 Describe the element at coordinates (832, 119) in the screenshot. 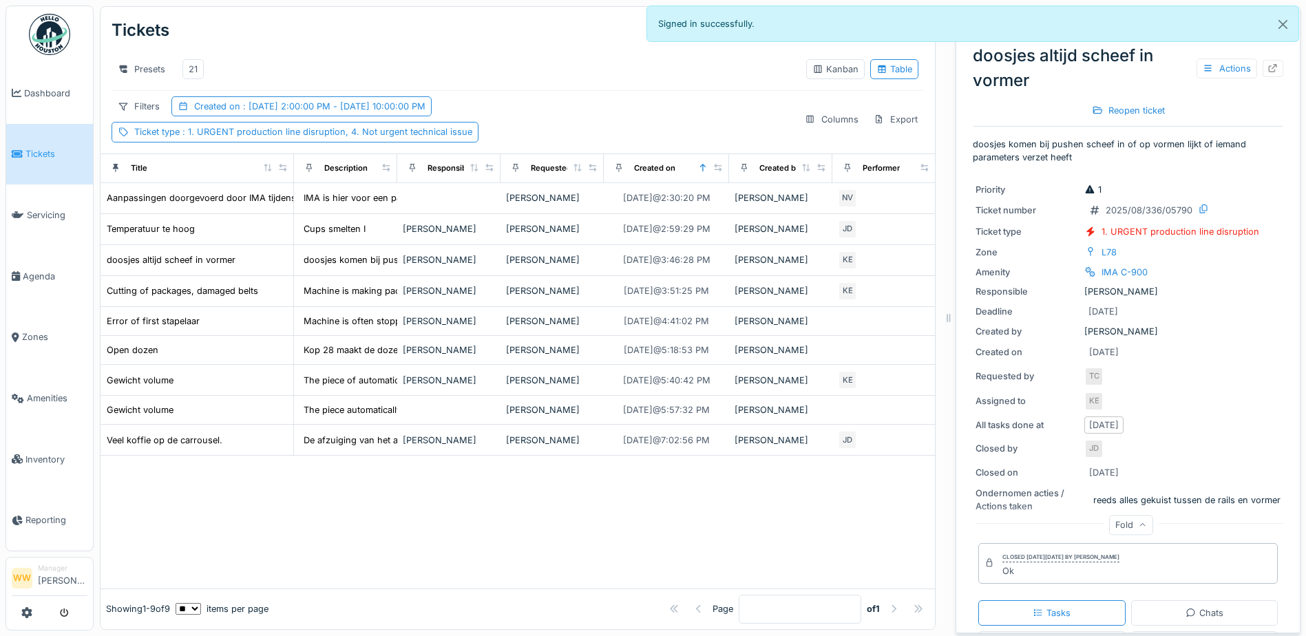

I see `div: Columns` at that location.